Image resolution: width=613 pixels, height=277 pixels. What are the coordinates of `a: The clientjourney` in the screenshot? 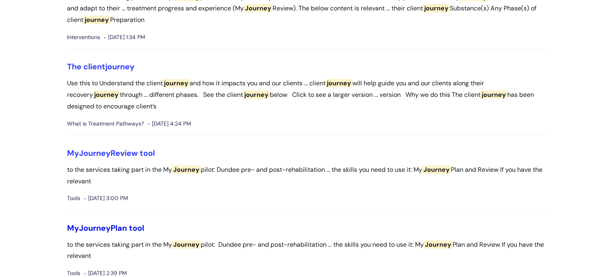 It's located at (101, 67).